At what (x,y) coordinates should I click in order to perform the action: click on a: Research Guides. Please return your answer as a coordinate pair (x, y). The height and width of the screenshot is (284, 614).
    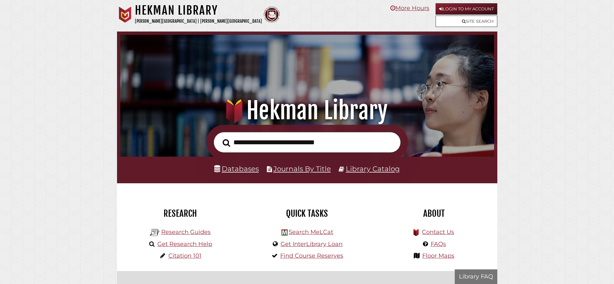
    Looking at the image, I should click on (186, 232).